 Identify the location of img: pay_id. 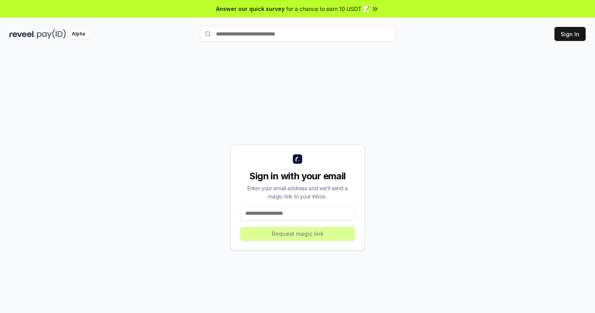
(51, 34).